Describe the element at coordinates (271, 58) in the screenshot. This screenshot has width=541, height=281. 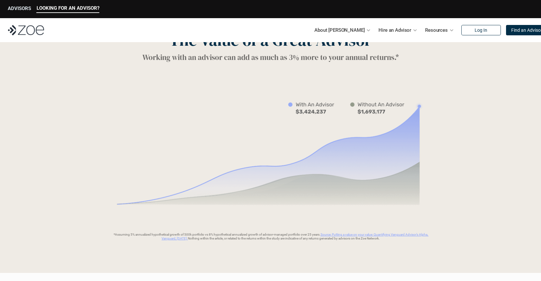
I see `h1: Working with an advisor can add as much as 3% more to your annual returns.*` at that location.